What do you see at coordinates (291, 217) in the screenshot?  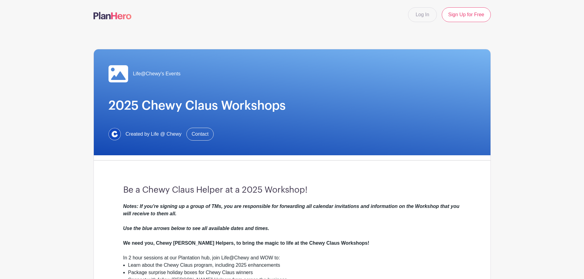 I see `em: Notes: If you're signing up a group of TMs, you are responsible for forwarding all calendar invit...` at bounding box center [291, 217].